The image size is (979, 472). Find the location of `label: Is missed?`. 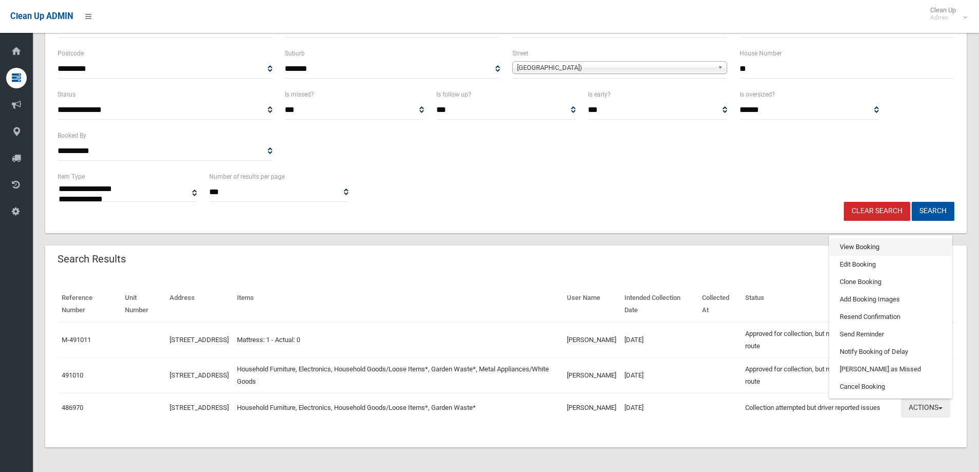

label: Is missed? is located at coordinates (299, 95).